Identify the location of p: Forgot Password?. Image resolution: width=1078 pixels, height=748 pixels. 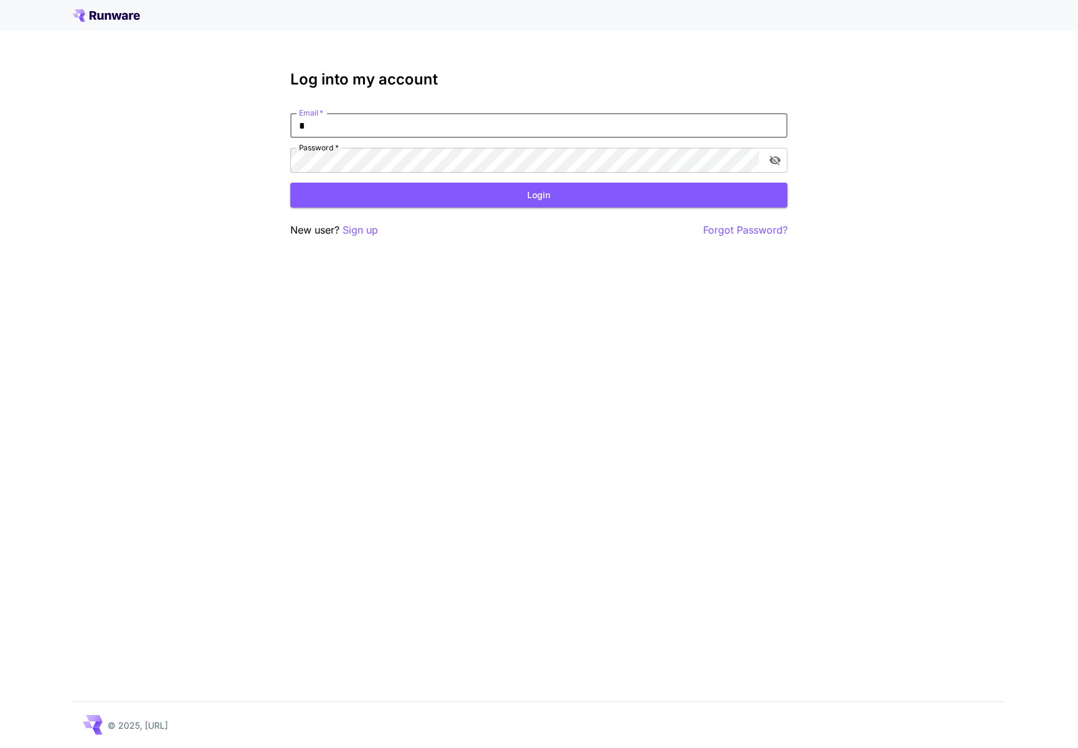
(745, 230).